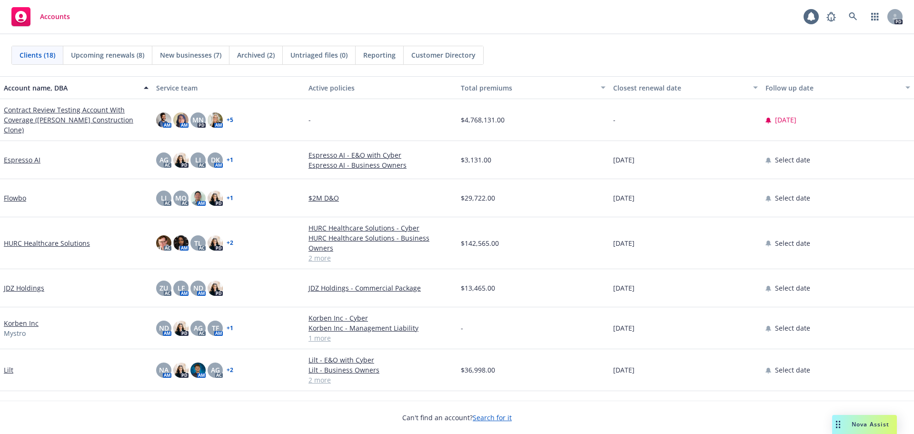  Describe the element at coordinates (71, 88) in the screenshot. I see `div: Account name, DBA` at that location.